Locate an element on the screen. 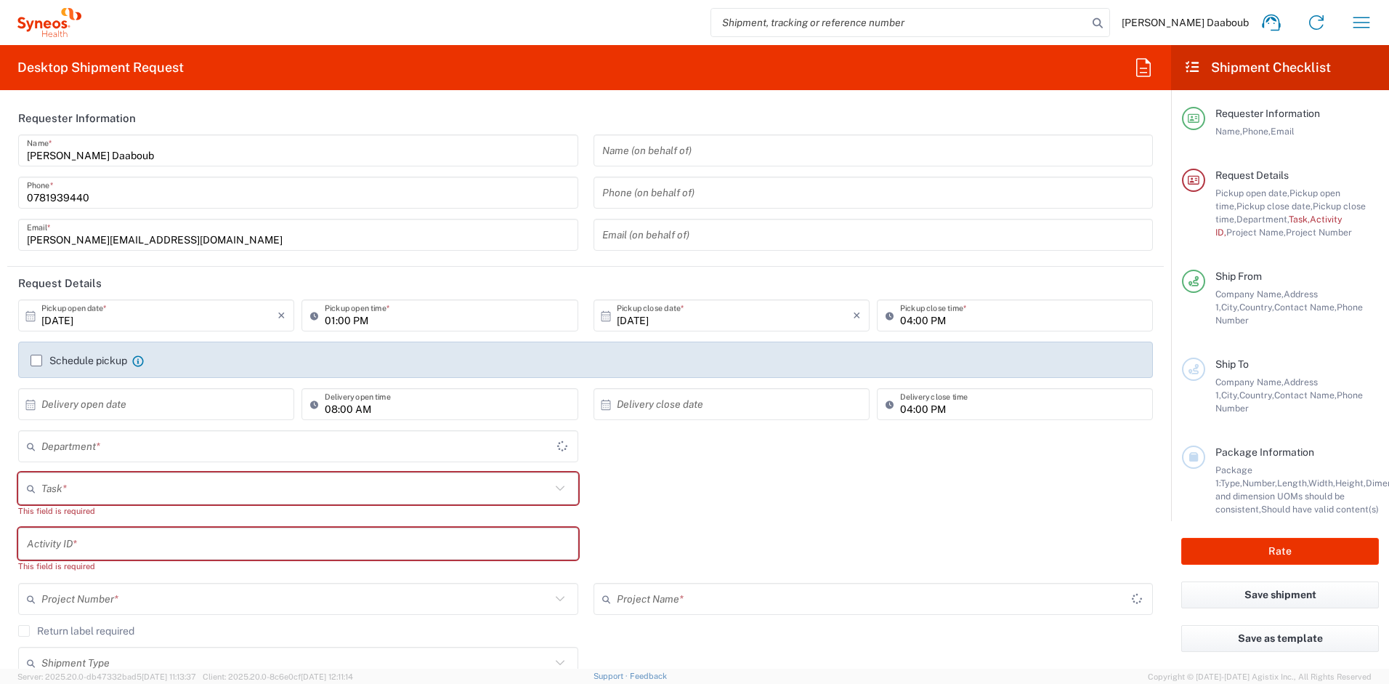 Image resolution: width=1389 pixels, height=684 pixels. span: Client: 2025.20.0-8c6e0cf is located at coordinates (278, 676).